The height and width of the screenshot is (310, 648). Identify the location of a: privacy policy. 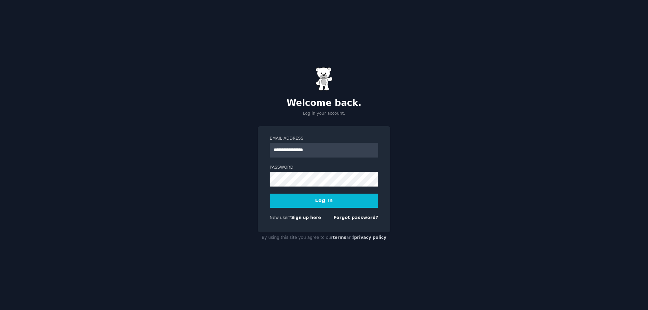
(370, 237).